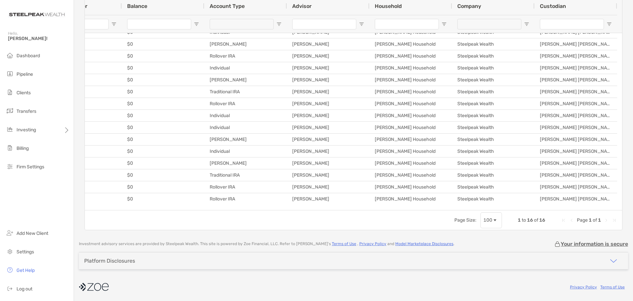 This screenshot has width=633, height=301. Describe the element at coordinates (25, 270) in the screenshot. I see `span: Get Help` at that location.